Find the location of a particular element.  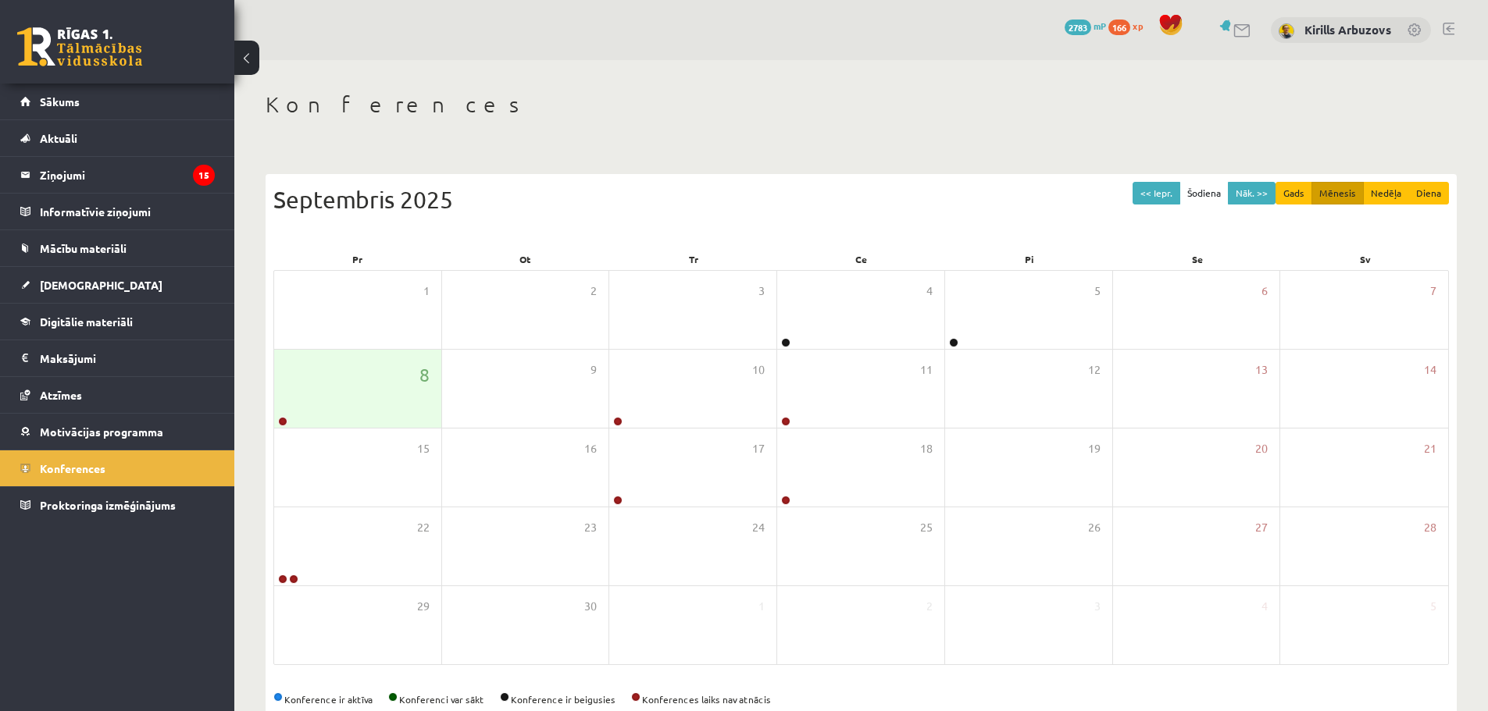

div: Konference ir aktīva Konferenci var sākt Konference ir beigusies Konferences laiks nav atnācis is located at coordinates (861, 700).